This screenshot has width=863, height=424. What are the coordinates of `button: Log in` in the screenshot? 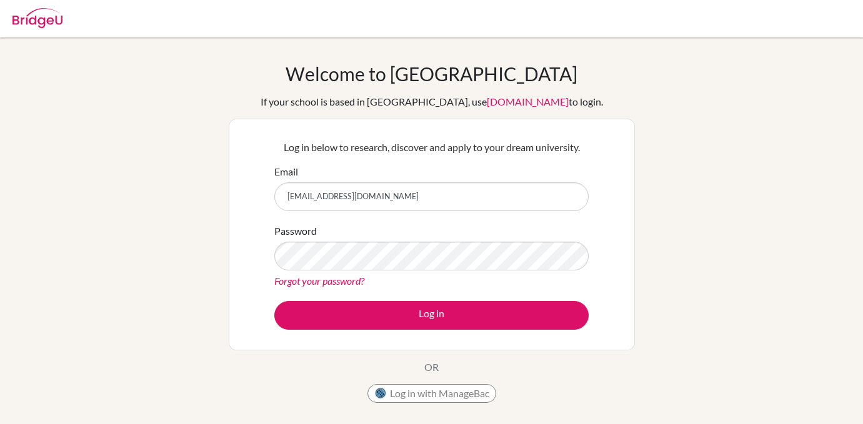 It's located at (431, 316).